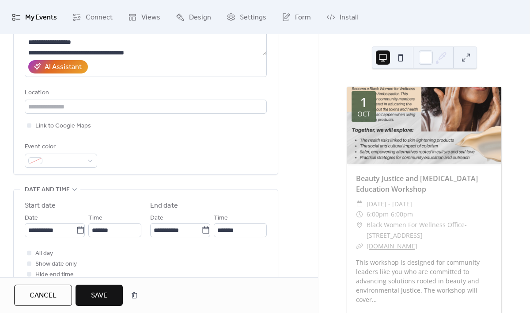  I want to click on span: Save, so click(99, 295).